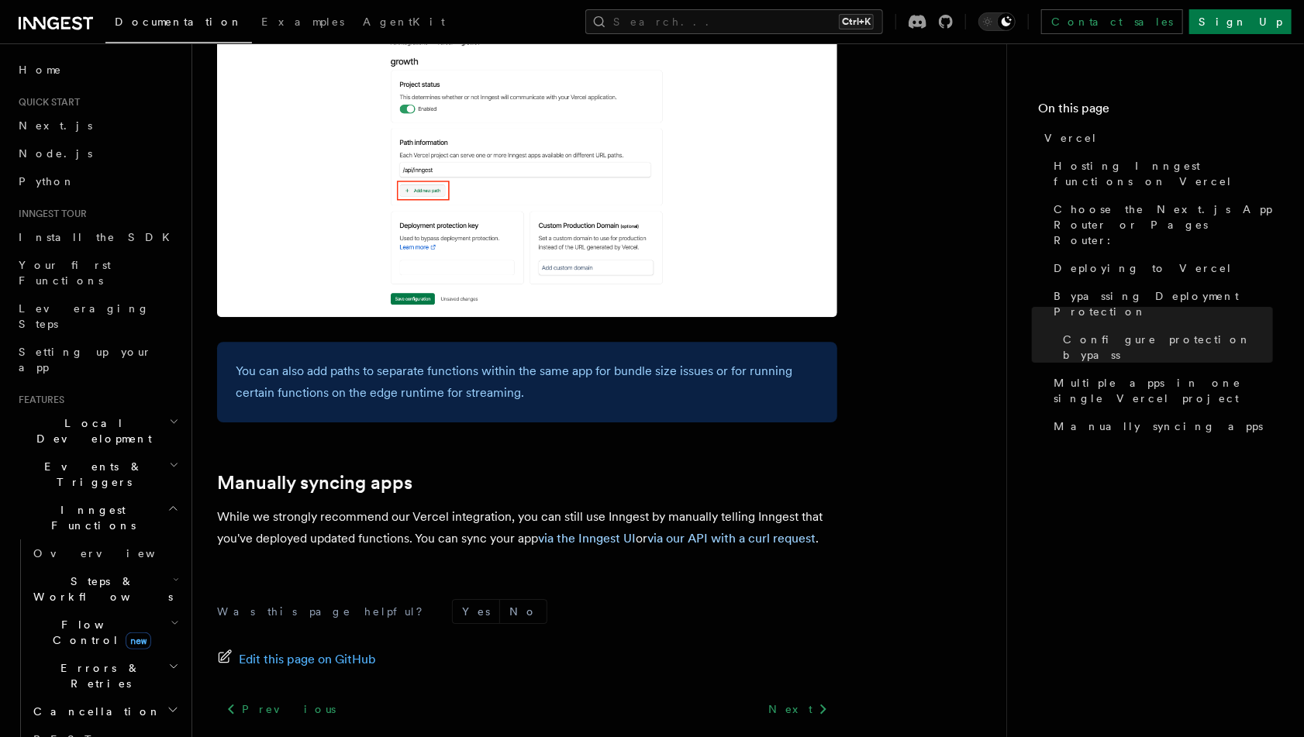 The image size is (1304, 737). I want to click on a: Python, so click(97, 181).